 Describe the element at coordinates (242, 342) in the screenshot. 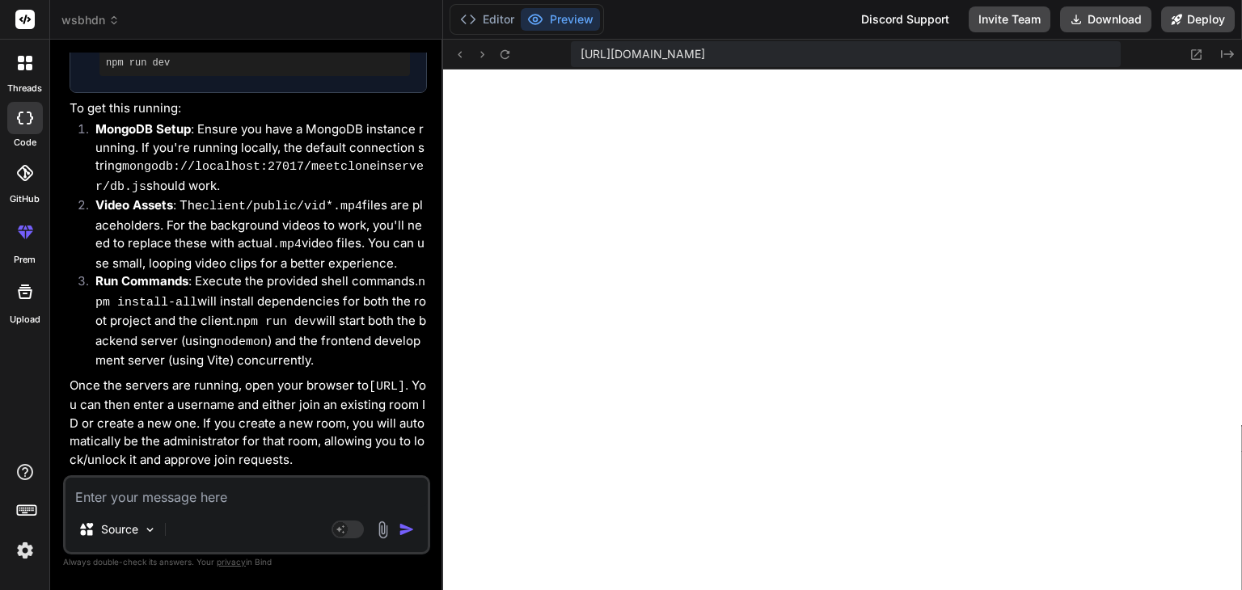

I see `code: nodemon` at that location.